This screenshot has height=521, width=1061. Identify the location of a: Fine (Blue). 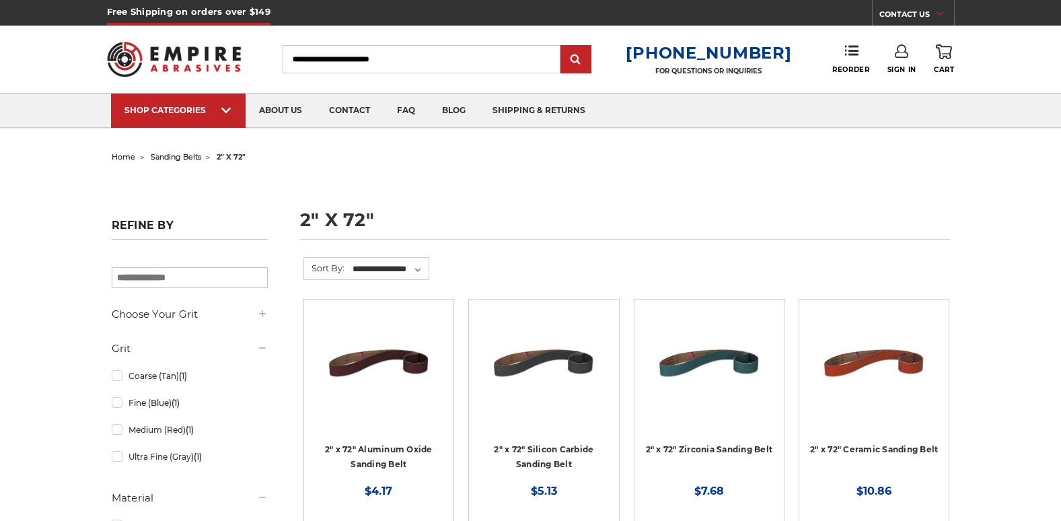
(190, 402).